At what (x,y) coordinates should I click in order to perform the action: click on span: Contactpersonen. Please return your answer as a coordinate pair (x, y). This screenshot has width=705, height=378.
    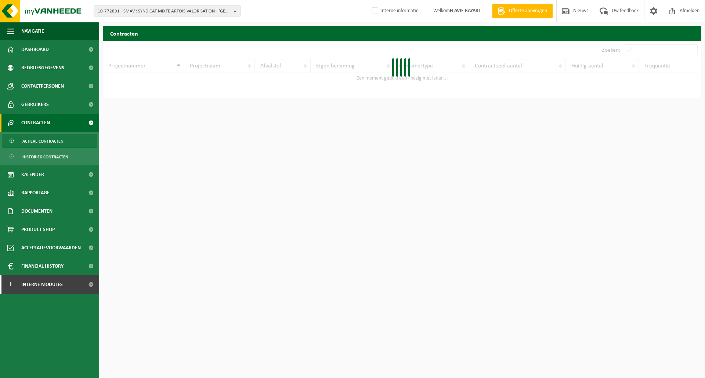
    Looking at the image, I should click on (43, 86).